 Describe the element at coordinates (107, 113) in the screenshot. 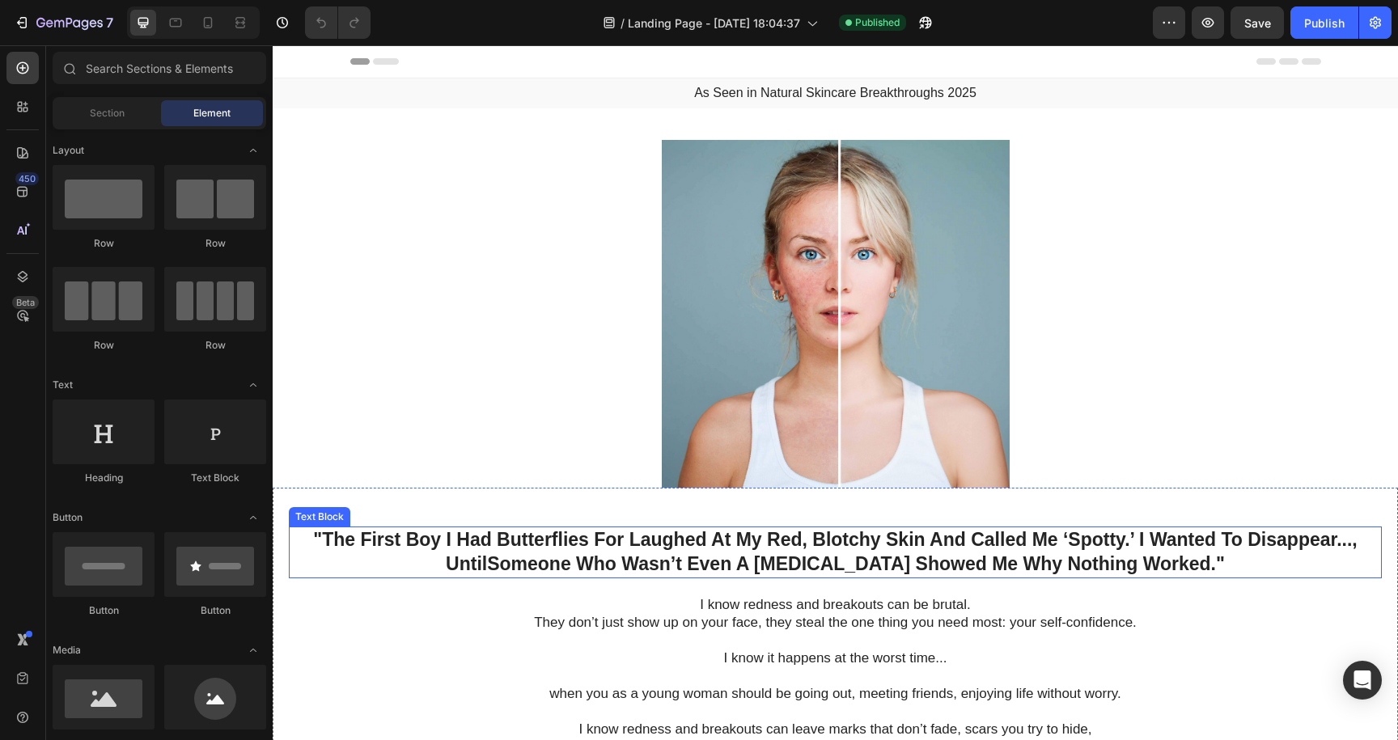

I see `span: Section` at that location.